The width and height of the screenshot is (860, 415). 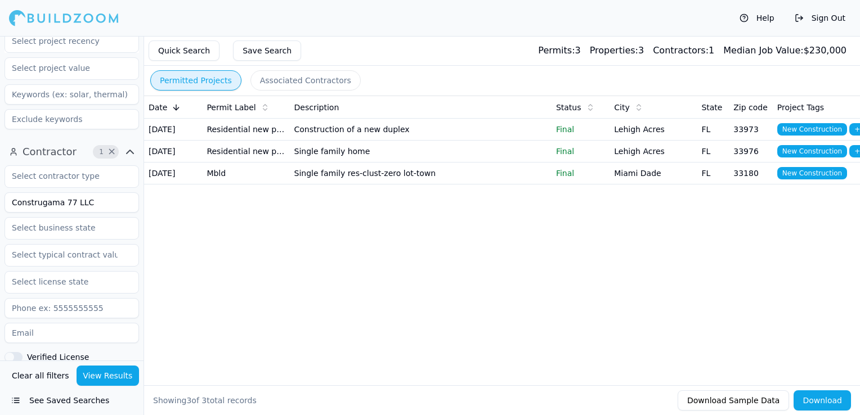 I want to click on div: $ 230,000, so click(x=785, y=51).